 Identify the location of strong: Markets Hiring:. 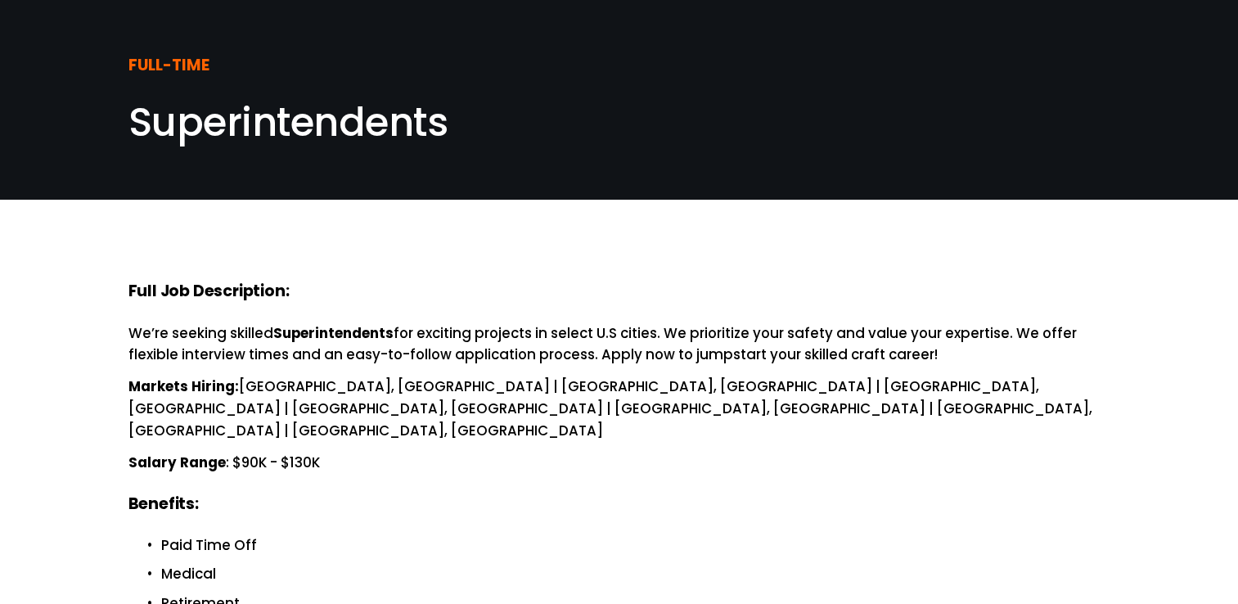
(183, 386).